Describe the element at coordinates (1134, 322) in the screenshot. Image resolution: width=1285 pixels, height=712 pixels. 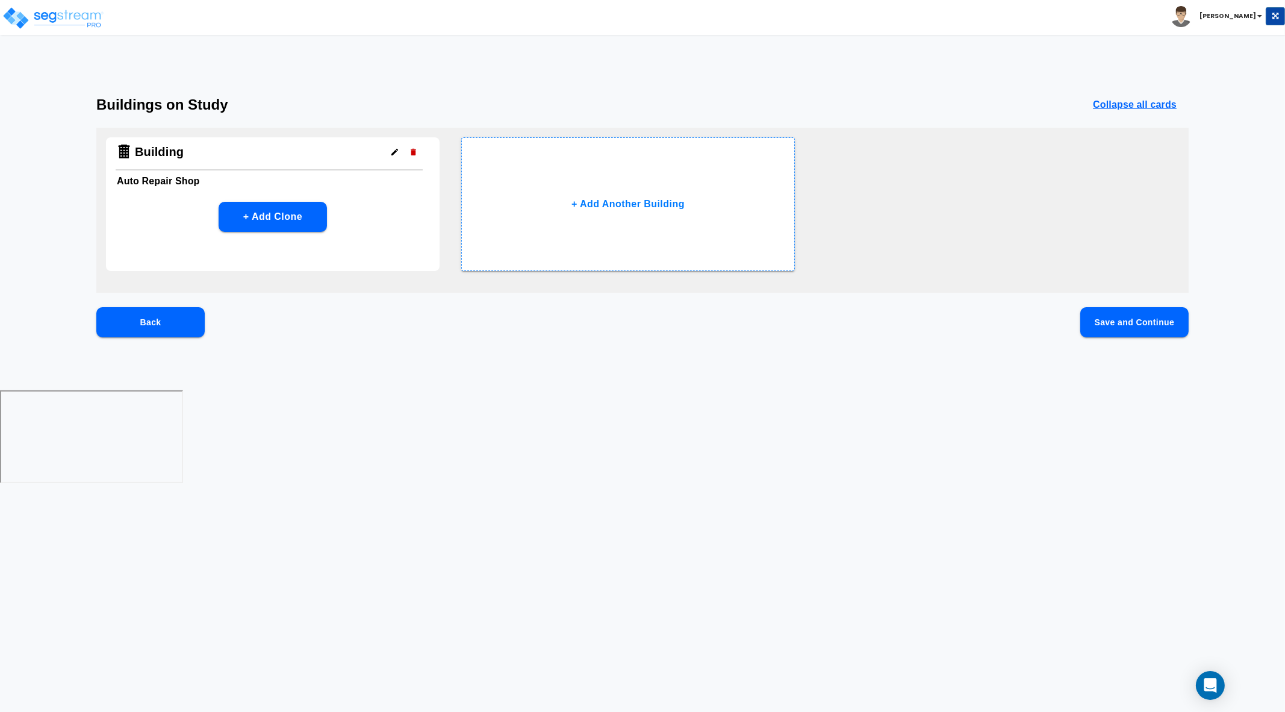
I see `button: Save and Continue` at that location.